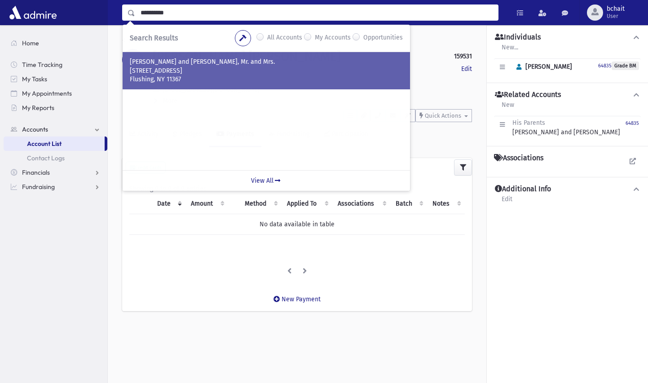 Image resolution: width=648 pixels, height=383 pixels. What do you see at coordinates (42, 65) in the screenshot?
I see `span: Time Tracking` at bounding box center [42, 65].